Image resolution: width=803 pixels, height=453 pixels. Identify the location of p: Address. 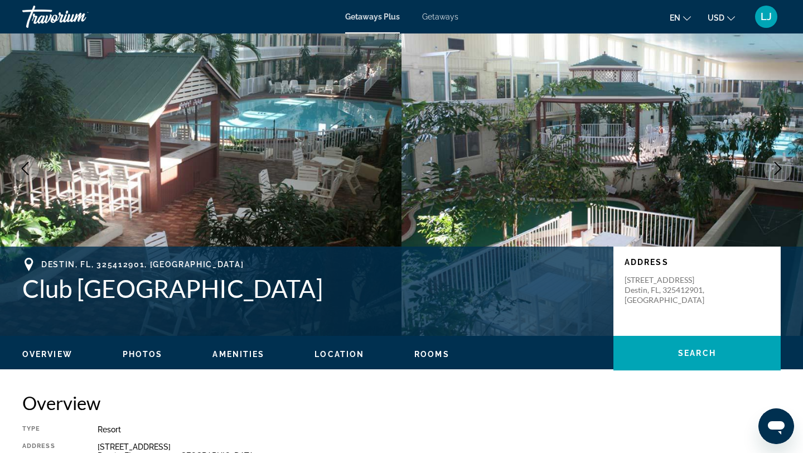
(697, 262).